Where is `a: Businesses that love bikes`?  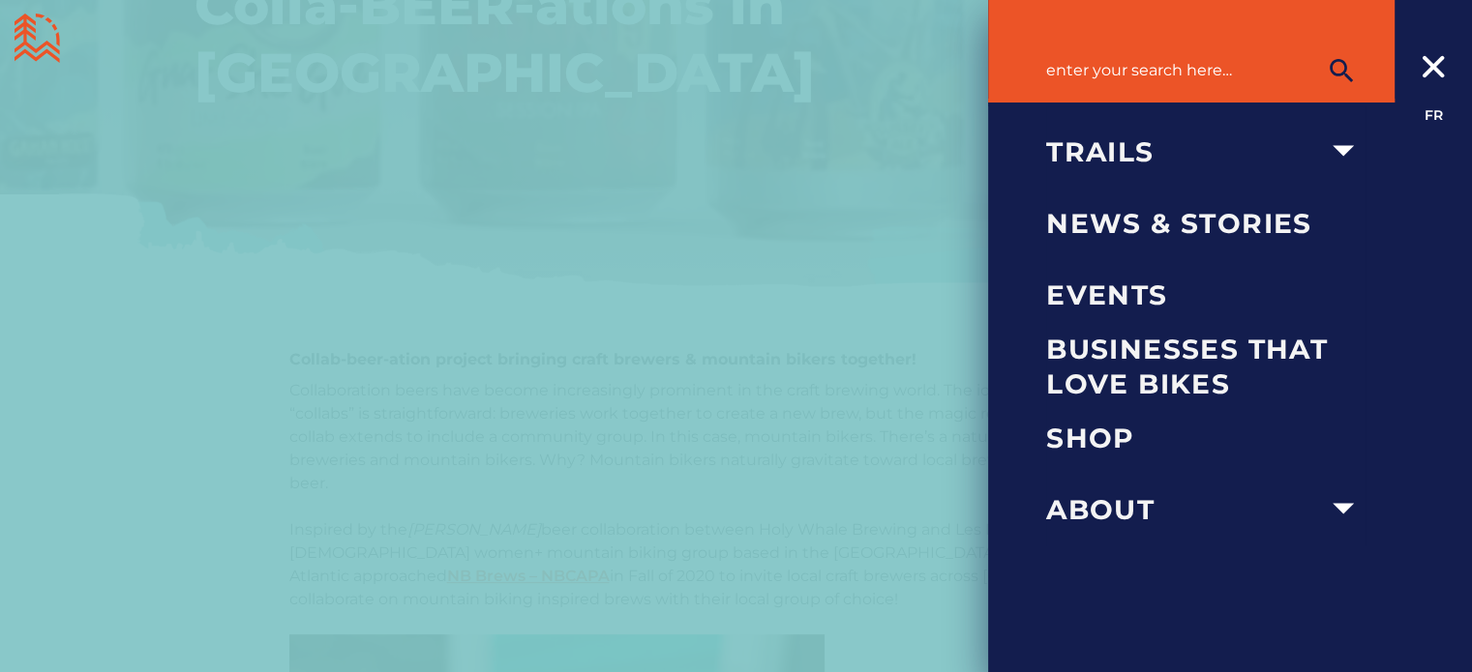
a: Businesses that love bikes is located at coordinates (1206, 367).